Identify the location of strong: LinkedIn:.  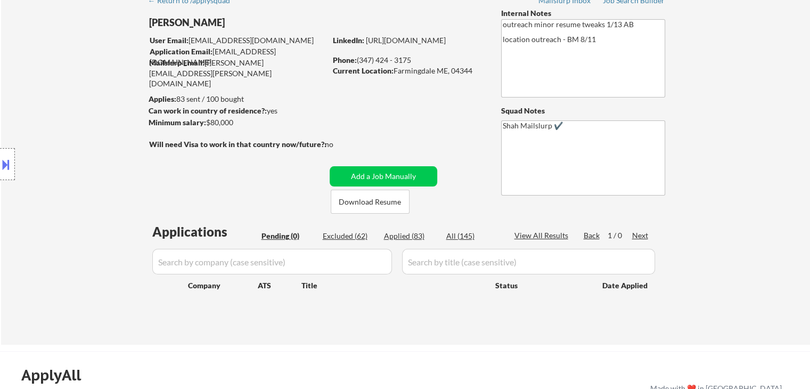
(348, 40).